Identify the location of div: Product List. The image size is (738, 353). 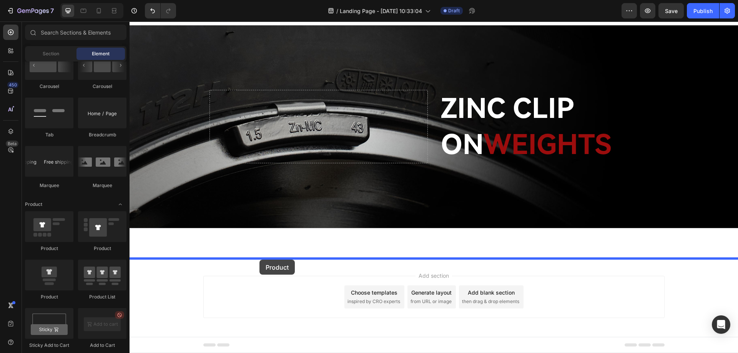
(102, 297).